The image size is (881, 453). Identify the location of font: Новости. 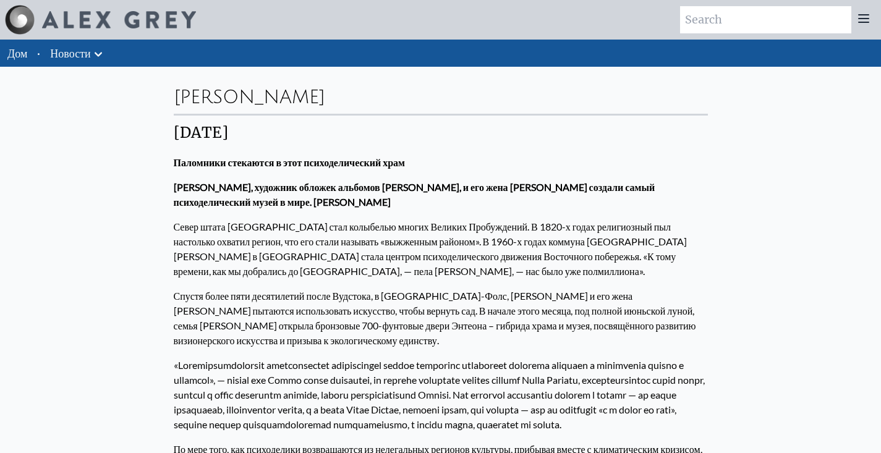
(70, 53).